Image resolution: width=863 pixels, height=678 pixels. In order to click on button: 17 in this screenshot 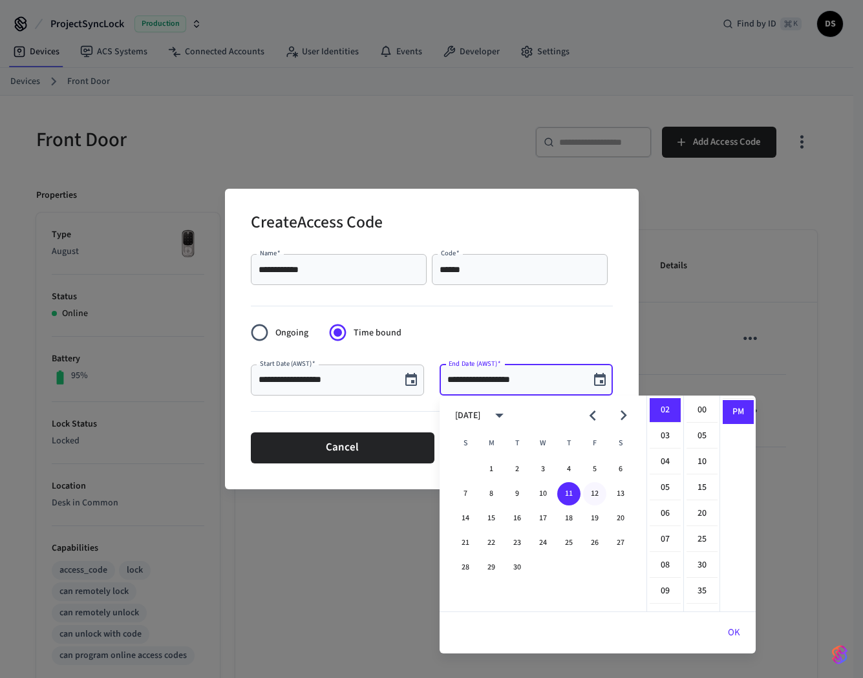, I will do `click(543, 518)`.